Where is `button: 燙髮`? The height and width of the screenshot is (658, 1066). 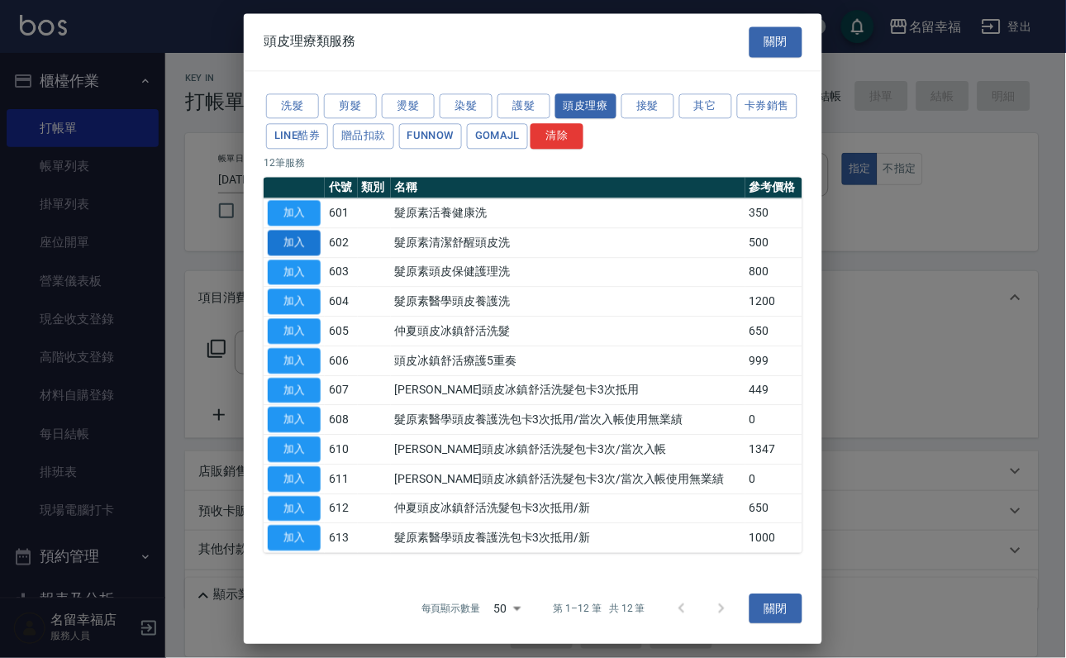 button: 燙髮 is located at coordinates (408, 106).